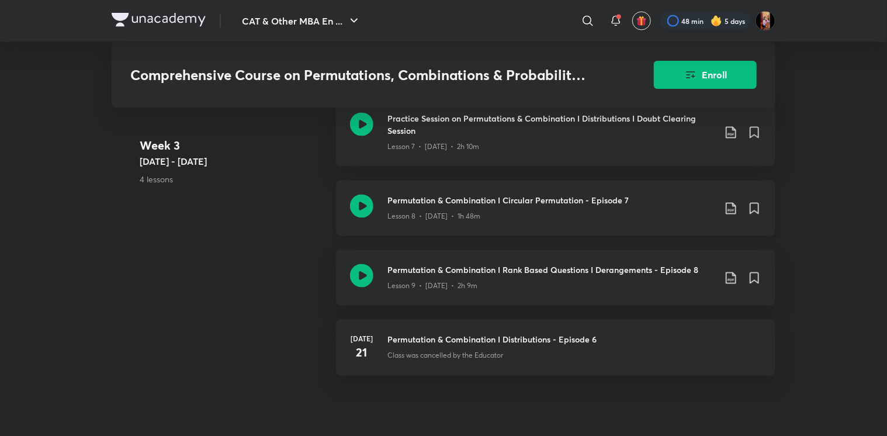  Describe the element at coordinates (766, 21) in the screenshot. I see `img: Aayushi Kumari` at that location.